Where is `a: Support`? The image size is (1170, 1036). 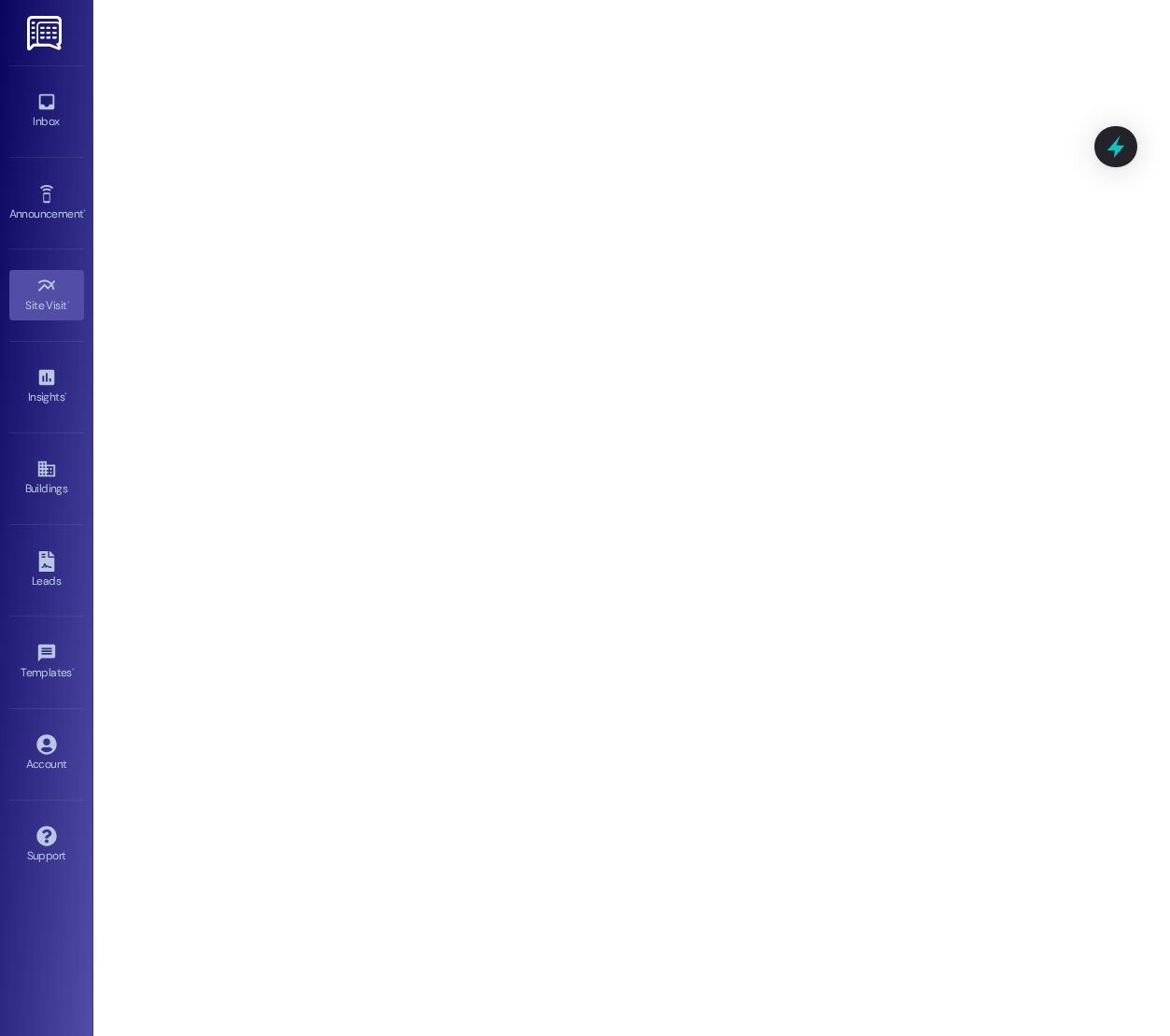 a: Support is located at coordinates (47, 845).